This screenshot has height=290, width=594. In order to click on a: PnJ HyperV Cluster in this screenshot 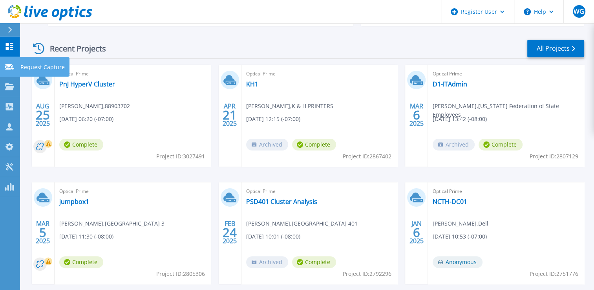, I will do `click(87, 84)`.